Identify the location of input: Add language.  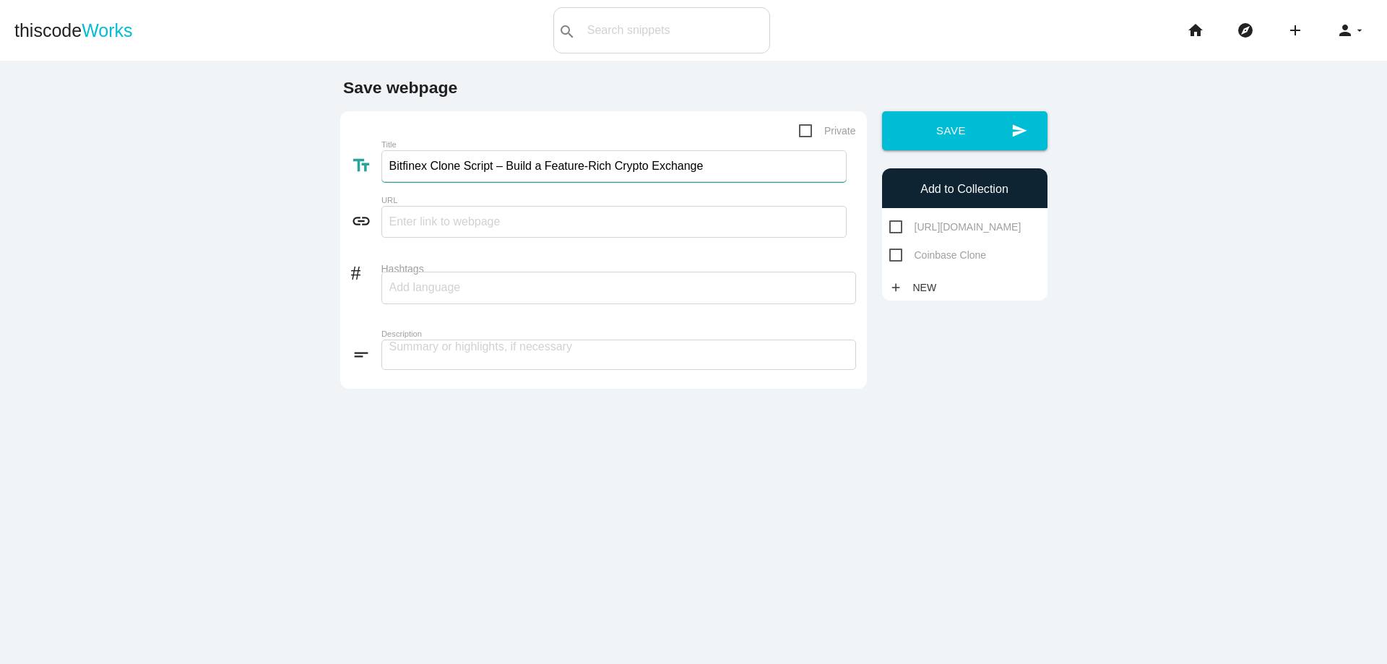
(433, 288).